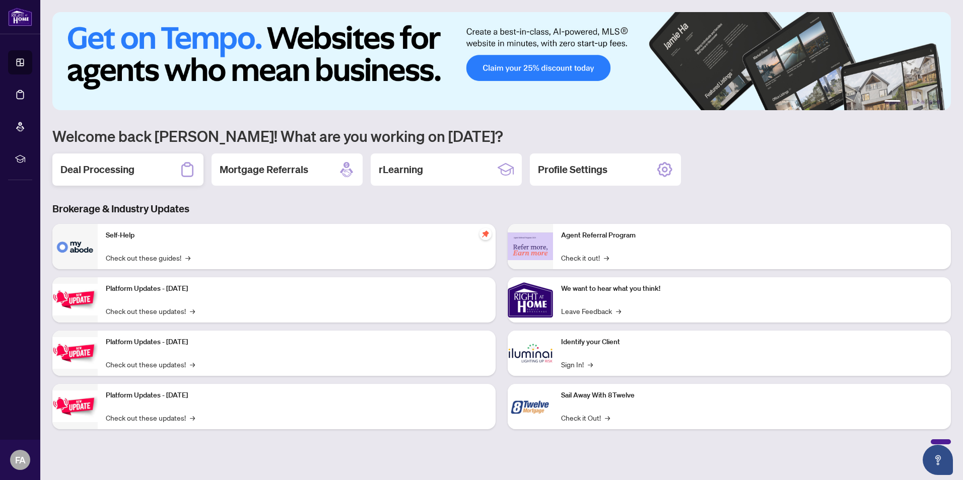 The height and width of the screenshot is (480, 963). Describe the element at coordinates (752, 396) in the screenshot. I see `p: Sail Away With 8Twelve` at that location.